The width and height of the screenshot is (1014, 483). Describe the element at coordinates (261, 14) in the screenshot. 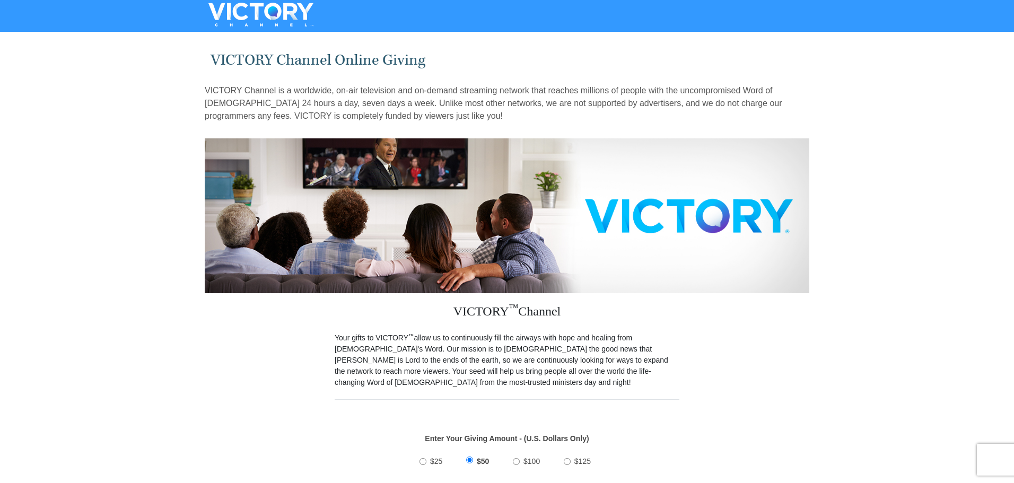

I see `img: VICTORYTHON - VICTORY Channel` at that location.